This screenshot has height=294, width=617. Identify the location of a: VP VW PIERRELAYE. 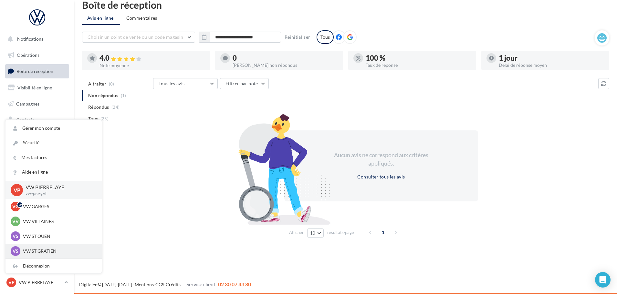
(37, 282).